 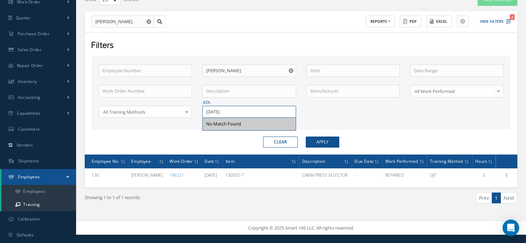 I want to click on div: Showing 1 to 1 of 1 records, so click(x=190, y=201).